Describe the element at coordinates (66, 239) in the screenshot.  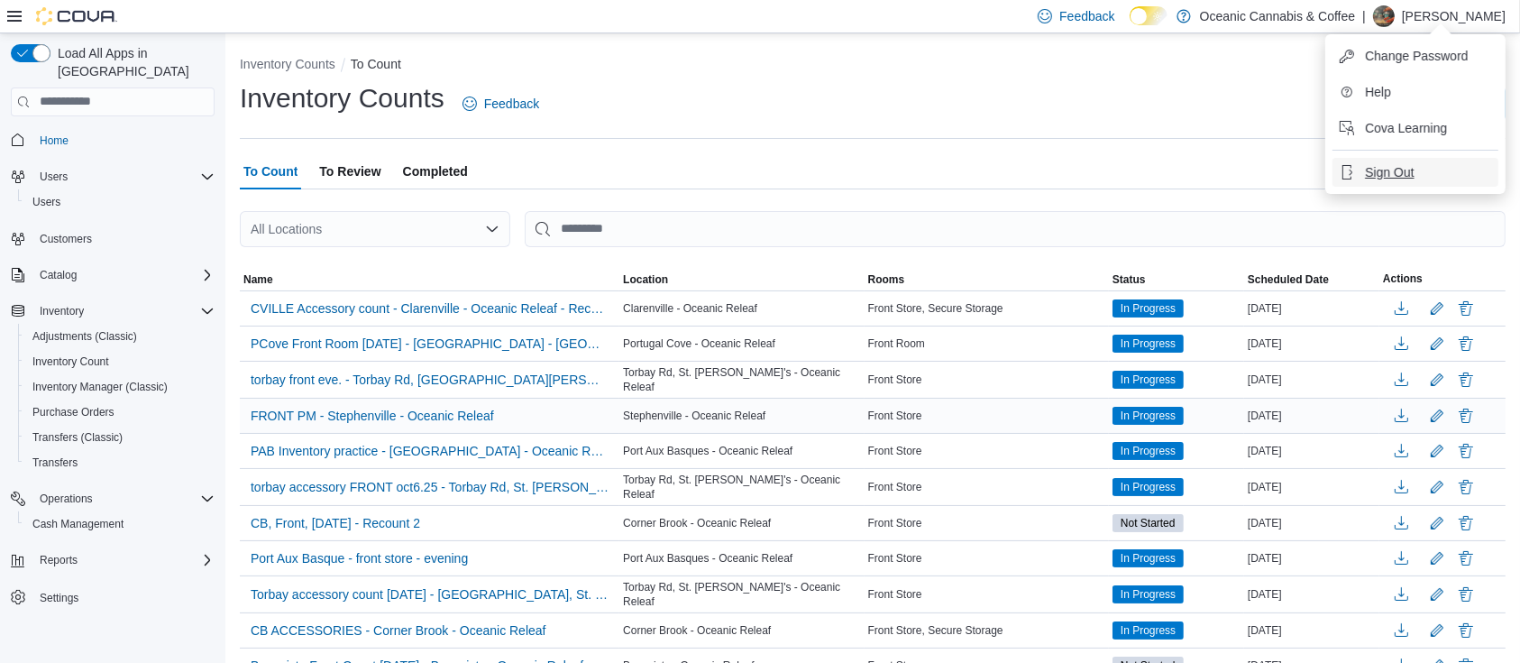
I see `span: Customers` at that location.